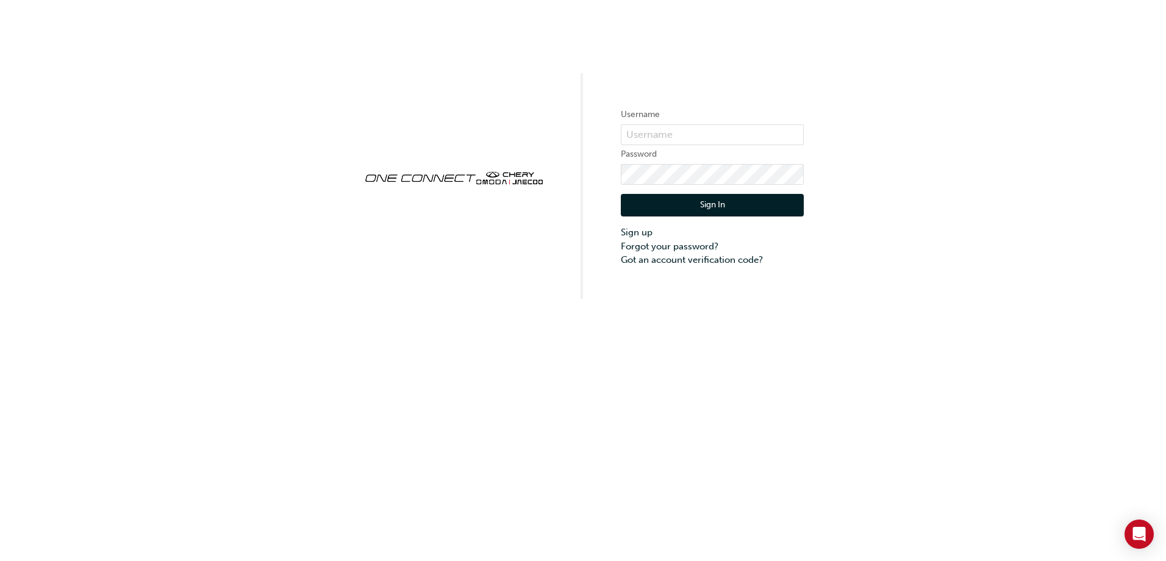  Describe the element at coordinates (454, 177) in the screenshot. I see `img: oneconnect` at that location.